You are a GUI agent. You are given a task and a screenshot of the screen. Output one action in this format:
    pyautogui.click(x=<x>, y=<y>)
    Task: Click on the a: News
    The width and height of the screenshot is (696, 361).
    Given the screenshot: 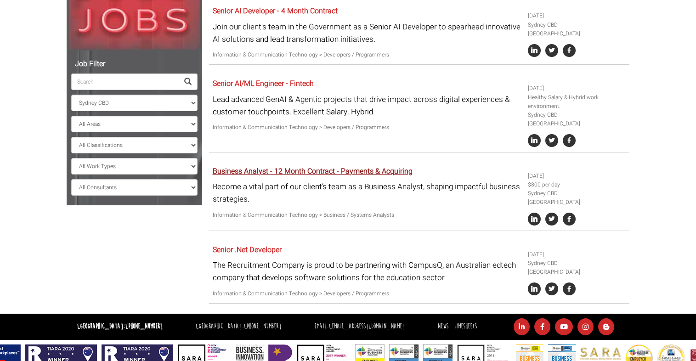 What is the action you would take?
    pyautogui.click(x=443, y=326)
    